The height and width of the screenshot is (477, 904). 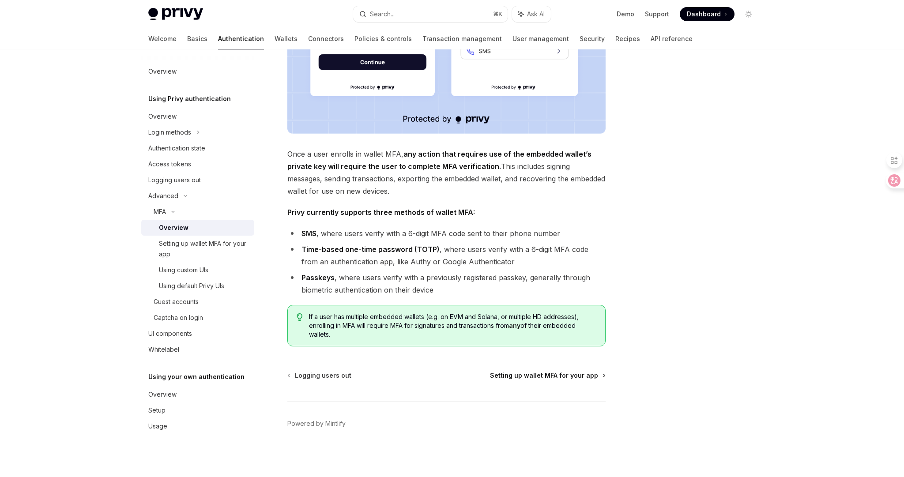 What do you see at coordinates (317, 424) in the screenshot?
I see `a: Powered by Mintlify` at bounding box center [317, 424].